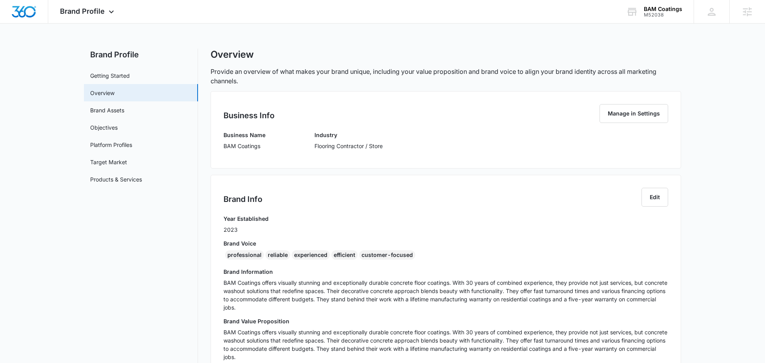 The width and height of the screenshot is (765, 363). What do you see at coordinates (446, 76) in the screenshot?
I see `p: Provide an overview of what makes your brand unique, including your value proposition and brand v...` at bounding box center [446, 76].